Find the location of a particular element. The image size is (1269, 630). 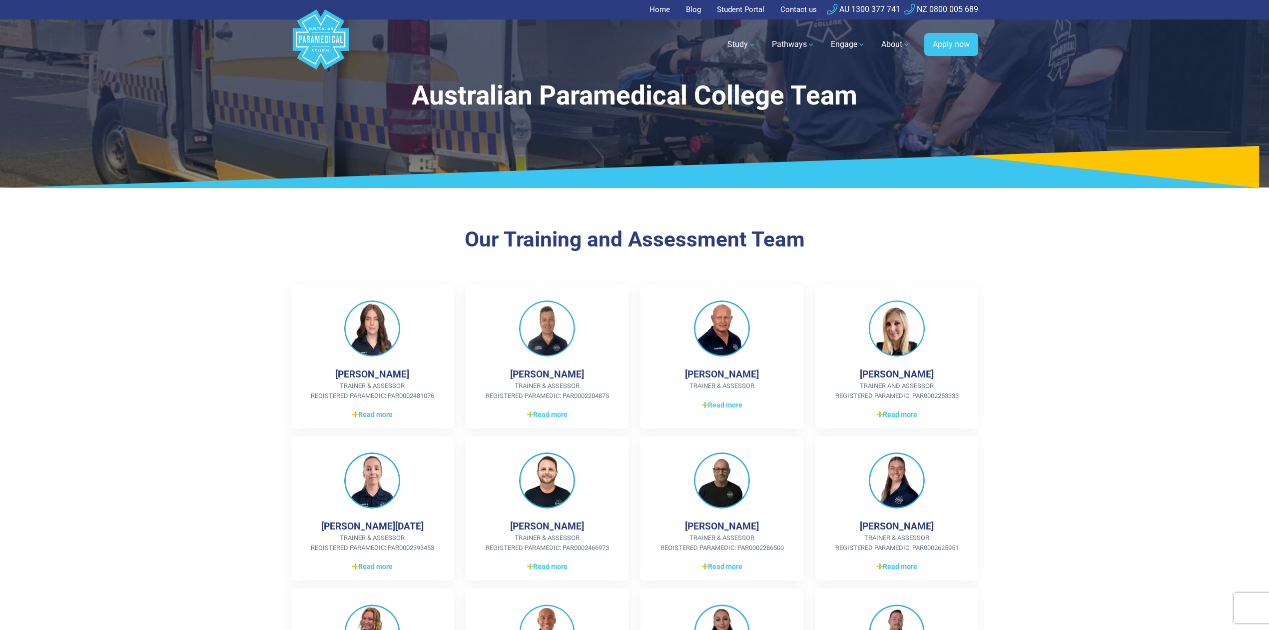

h1: Australian Paramedical College Team is located at coordinates (635, 95).